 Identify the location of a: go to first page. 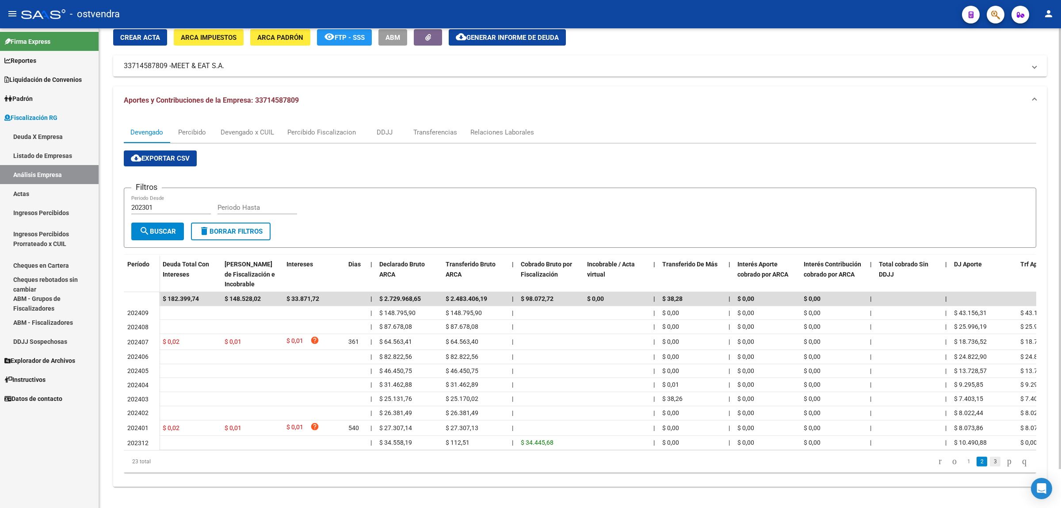
(940, 461).